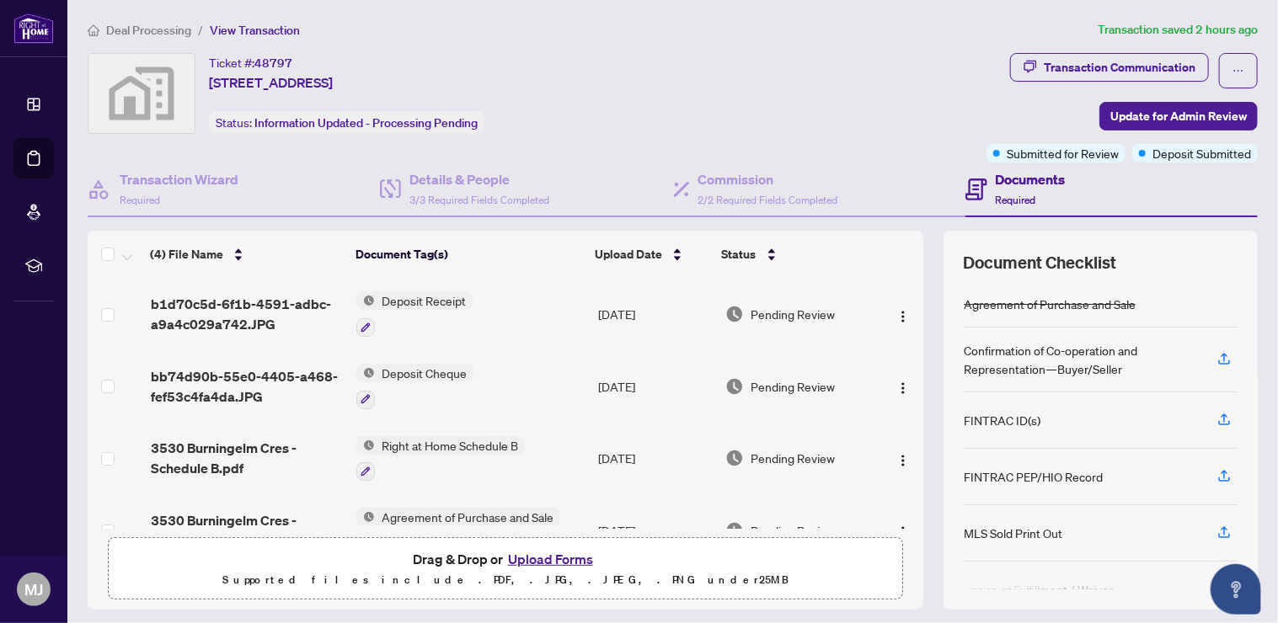 The height and width of the screenshot is (623, 1278). I want to click on div: Ticket #:, so click(250, 62).